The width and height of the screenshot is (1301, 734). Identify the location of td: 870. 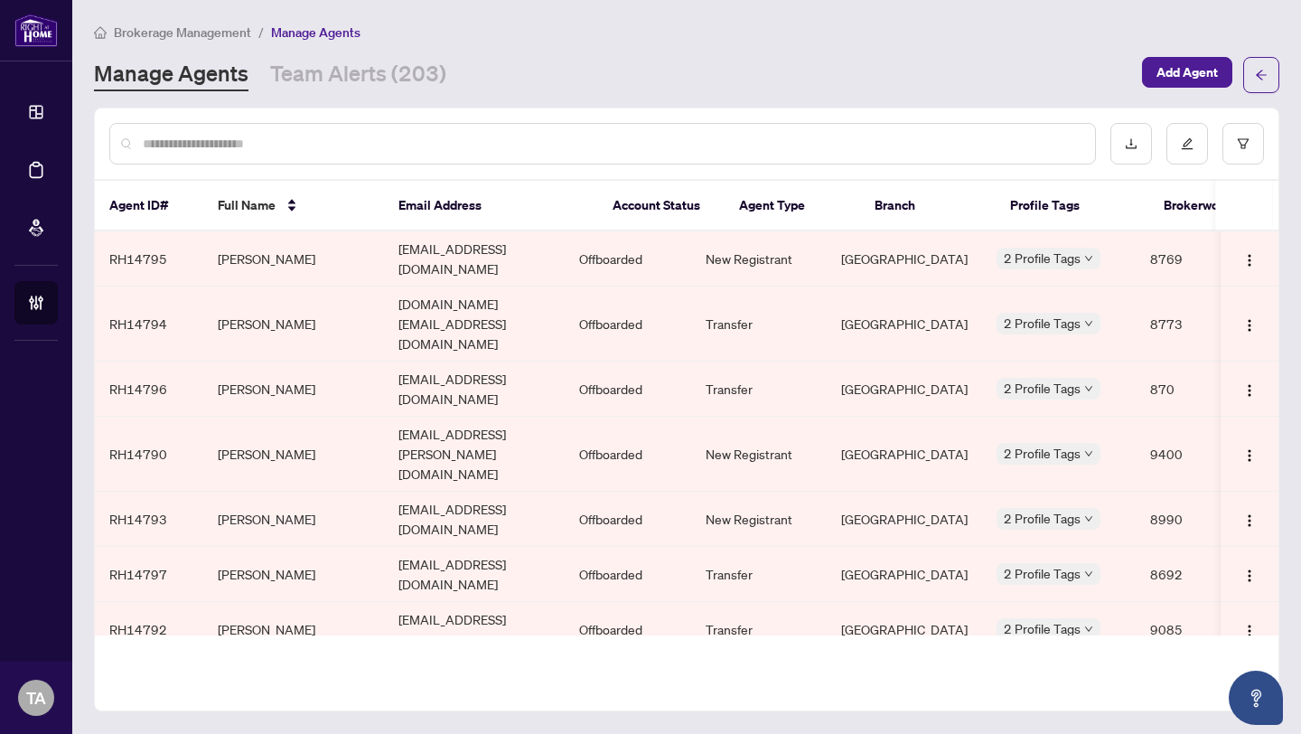
(1190, 388).